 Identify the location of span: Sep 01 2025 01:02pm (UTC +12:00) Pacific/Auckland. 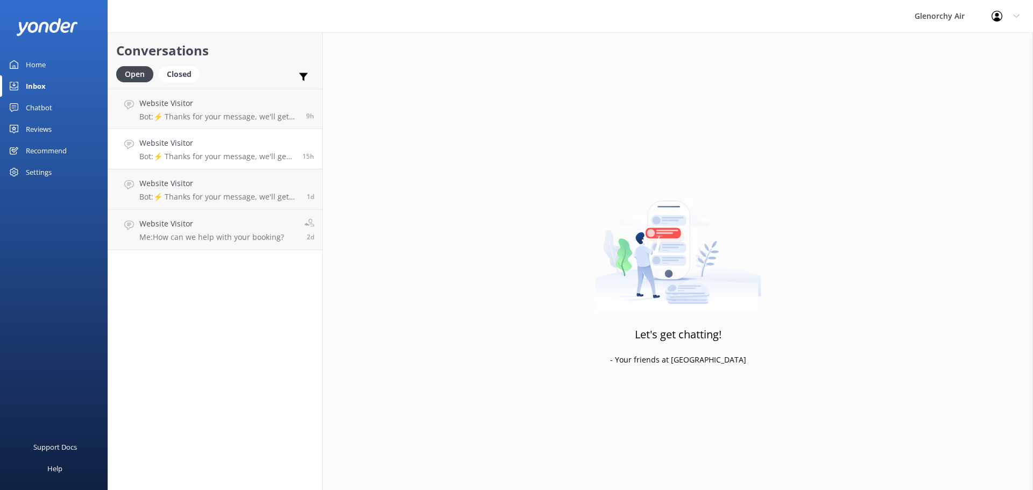
(311, 196).